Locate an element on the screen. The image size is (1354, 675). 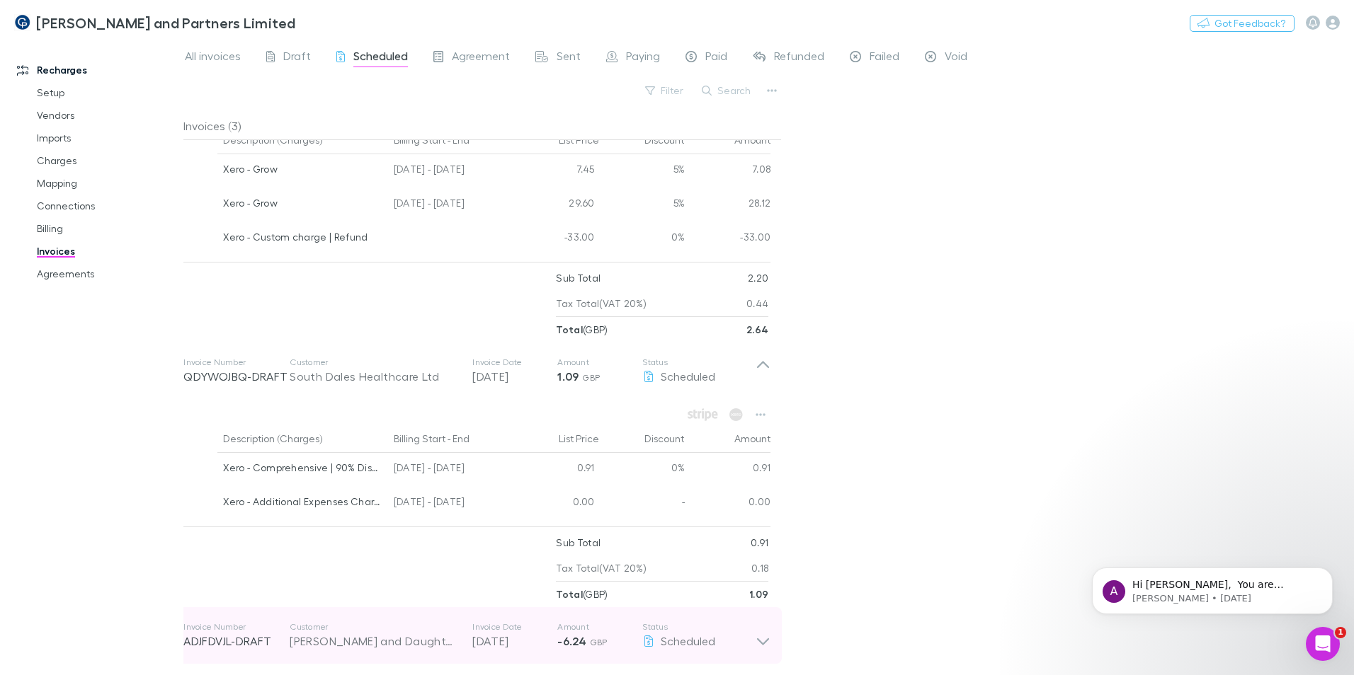
div: 7.08 is located at coordinates (728, 171).